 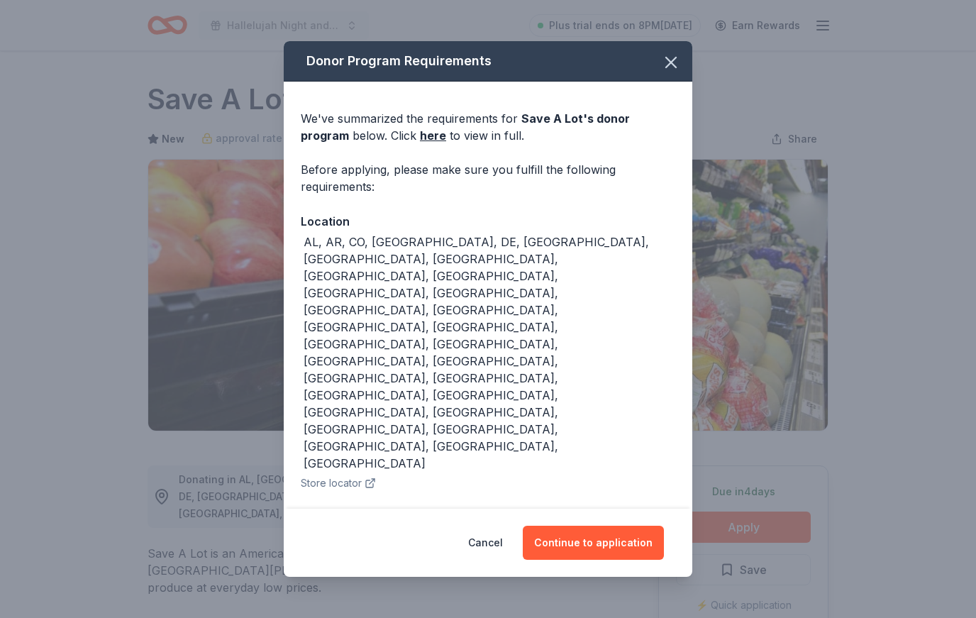 I want to click on button: Cancel, so click(x=485, y=543).